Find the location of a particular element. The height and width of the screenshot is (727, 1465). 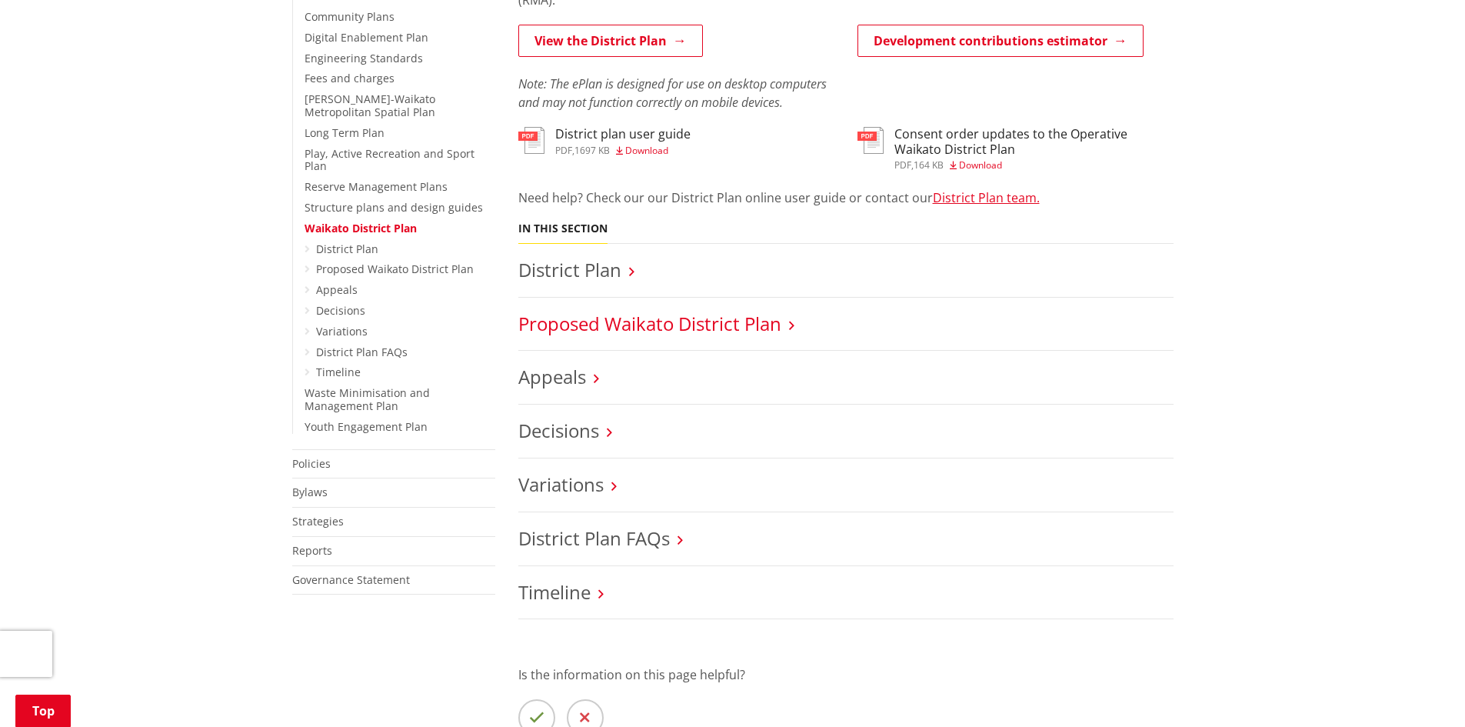

a: Development contributions estimator is located at coordinates (1000, 41).